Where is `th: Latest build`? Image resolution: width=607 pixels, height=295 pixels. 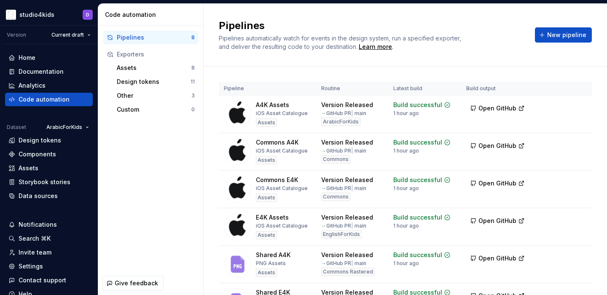
th: Latest build is located at coordinates (424, 89).